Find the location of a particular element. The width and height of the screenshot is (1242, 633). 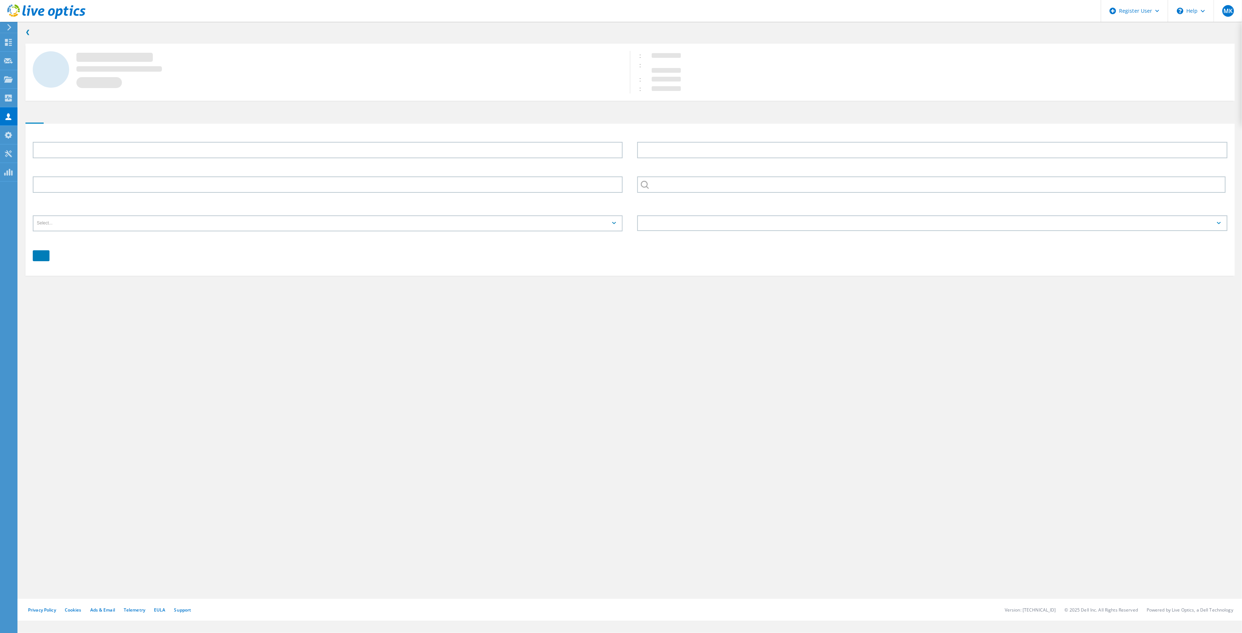

a: Live Optics Dashboard is located at coordinates (46, 18).